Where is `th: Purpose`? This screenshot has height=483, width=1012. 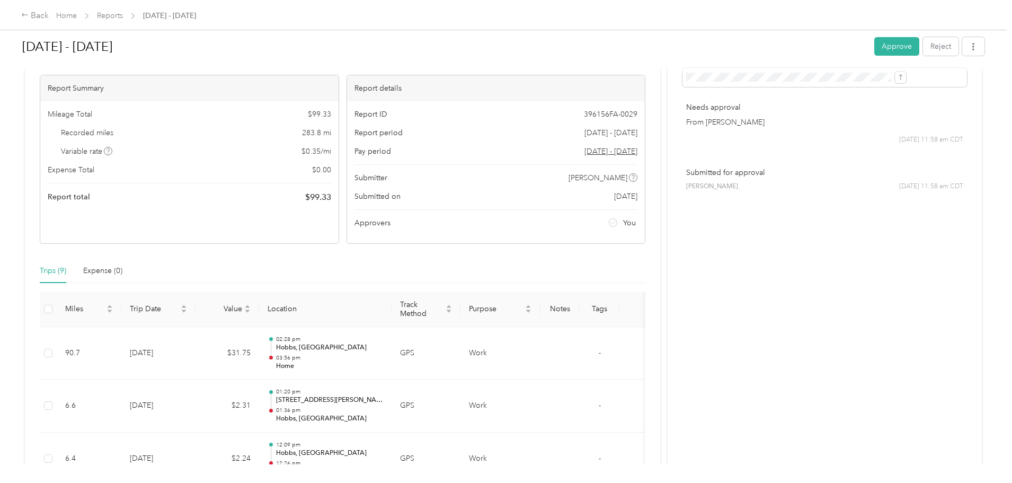
th: Purpose is located at coordinates (500, 309).